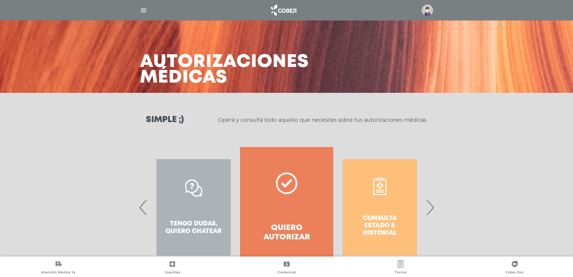 This screenshot has width=573, height=277. What do you see at coordinates (172, 267) in the screenshot?
I see `a: Guardias` at bounding box center [172, 267].